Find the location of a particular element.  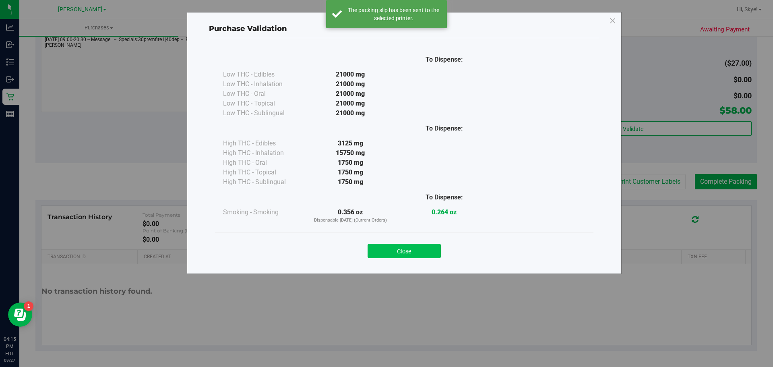

div: High THC - Topical is located at coordinates (263, 172).